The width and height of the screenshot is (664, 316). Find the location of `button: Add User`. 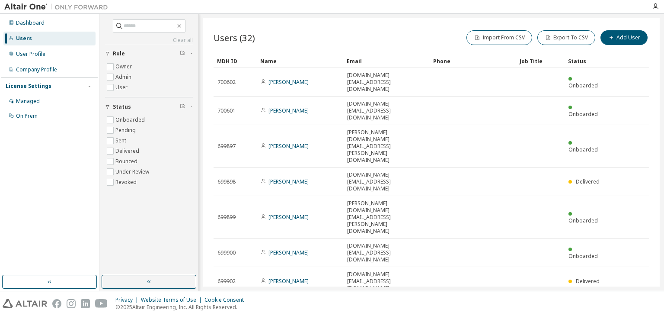

button: Add User is located at coordinates (624, 38).